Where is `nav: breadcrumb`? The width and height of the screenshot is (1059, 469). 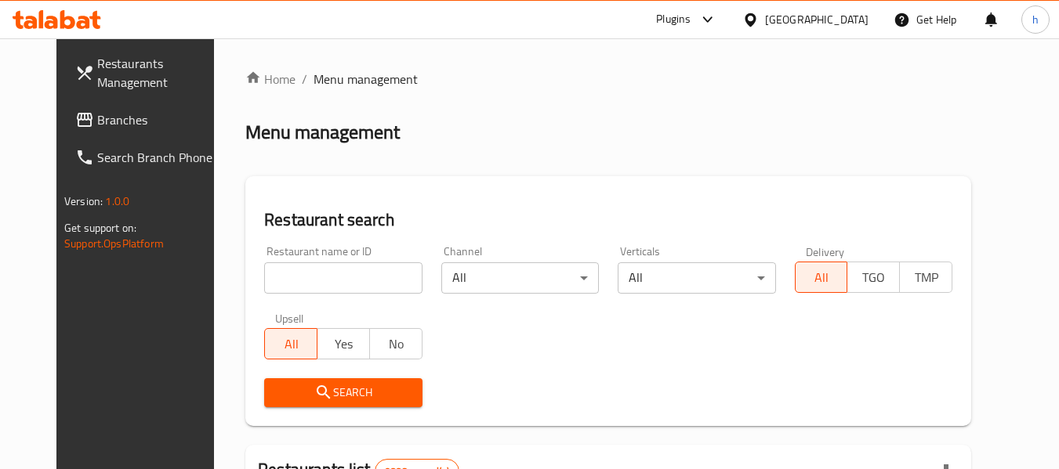 nav: breadcrumb is located at coordinates (608, 79).